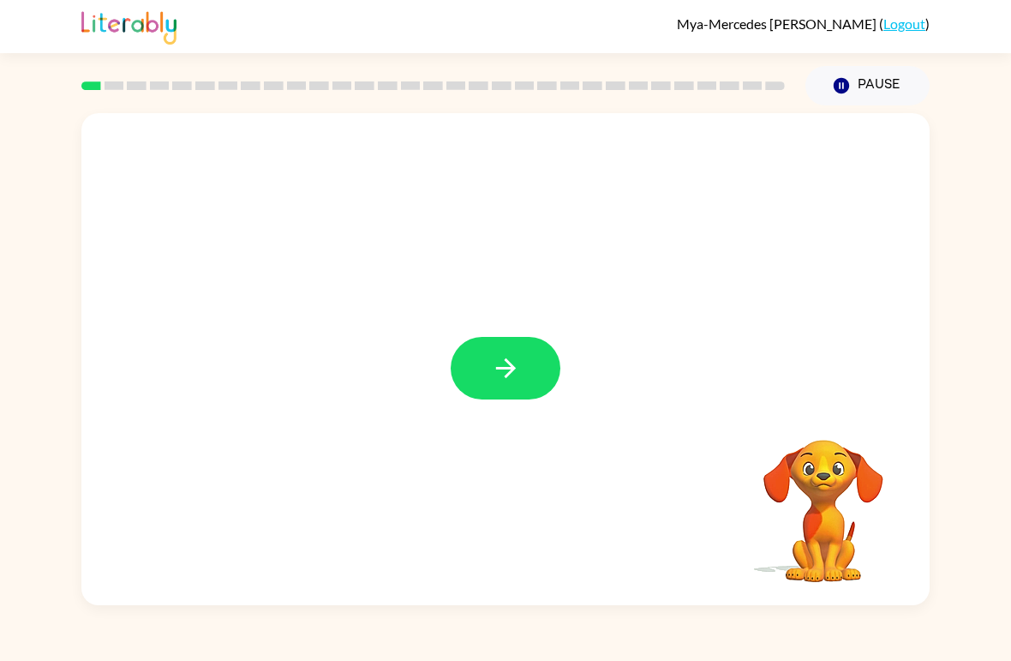 The width and height of the screenshot is (1011, 661). I want to click on button: Pause, so click(867, 86).